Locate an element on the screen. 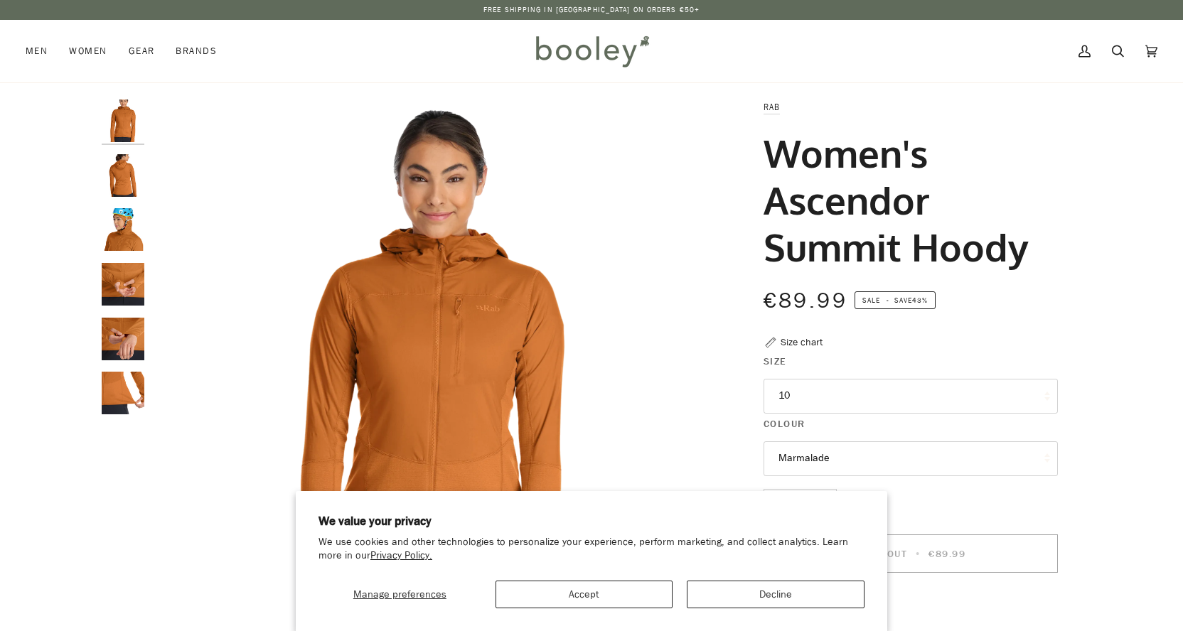 The image size is (1183, 631). span: Gear is located at coordinates (141, 51).